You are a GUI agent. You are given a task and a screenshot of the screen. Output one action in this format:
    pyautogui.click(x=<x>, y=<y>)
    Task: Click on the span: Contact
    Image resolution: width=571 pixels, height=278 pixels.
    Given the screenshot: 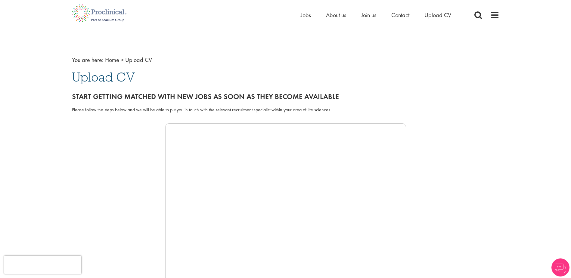 What is the action you would take?
    pyautogui.click(x=400, y=15)
    